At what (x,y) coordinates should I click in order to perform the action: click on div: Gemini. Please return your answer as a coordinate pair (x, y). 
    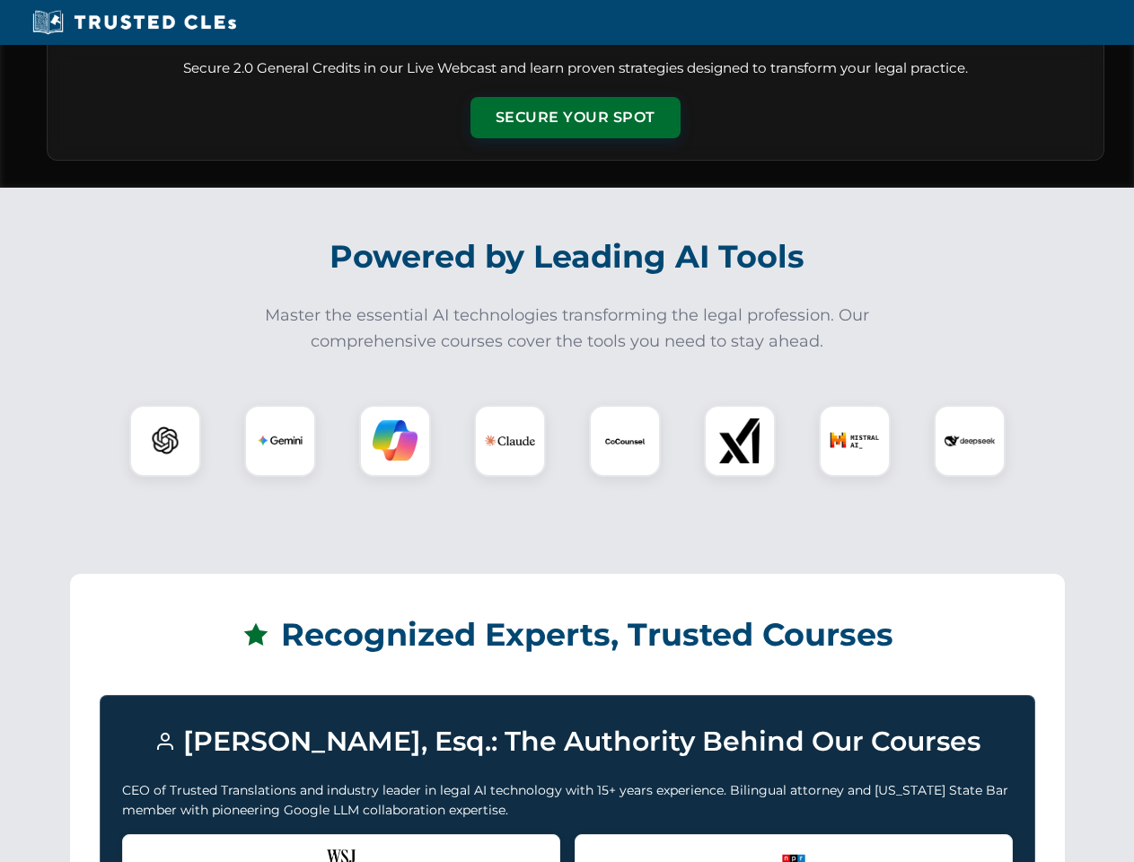
    Looking at the image, I should click on (280, 441).